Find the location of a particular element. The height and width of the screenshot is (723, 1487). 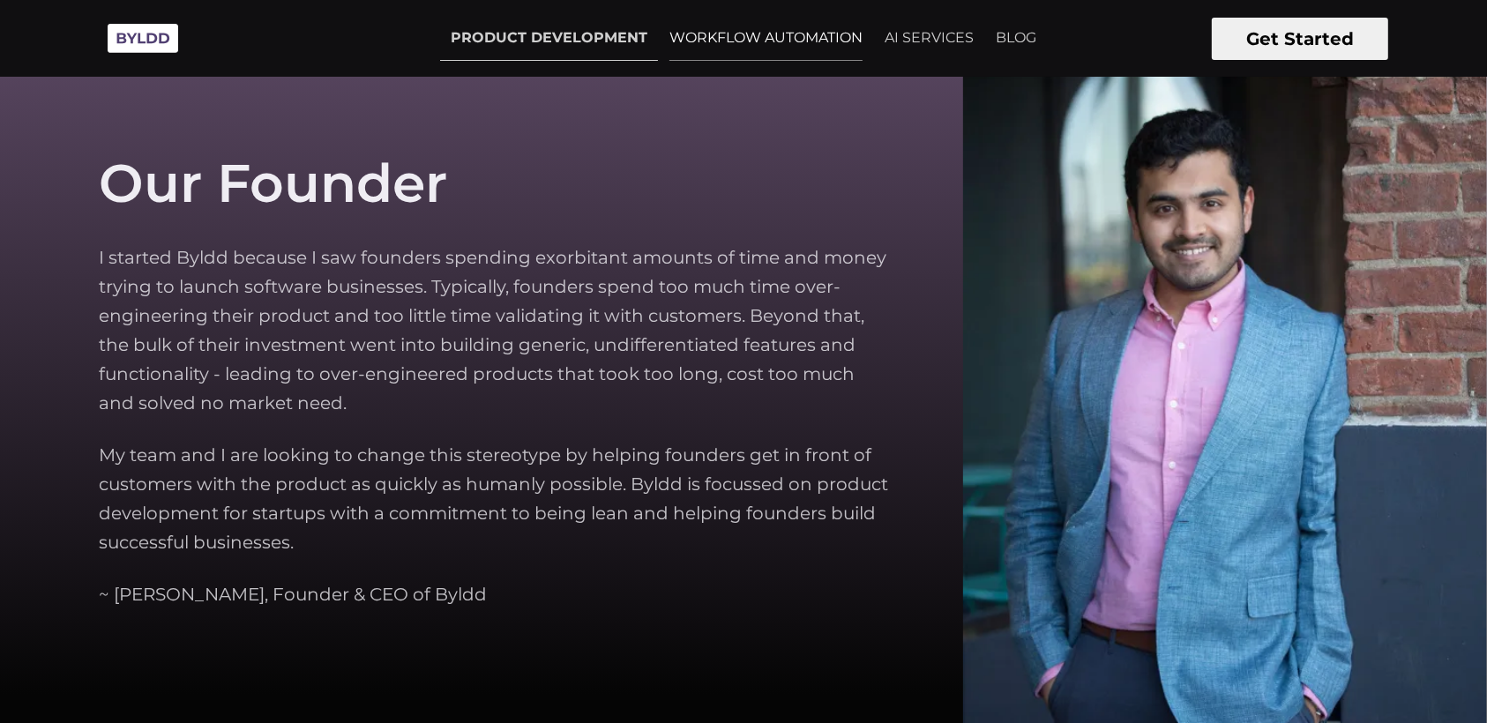

h2: Our Founder is located at coordinates (273, 183).